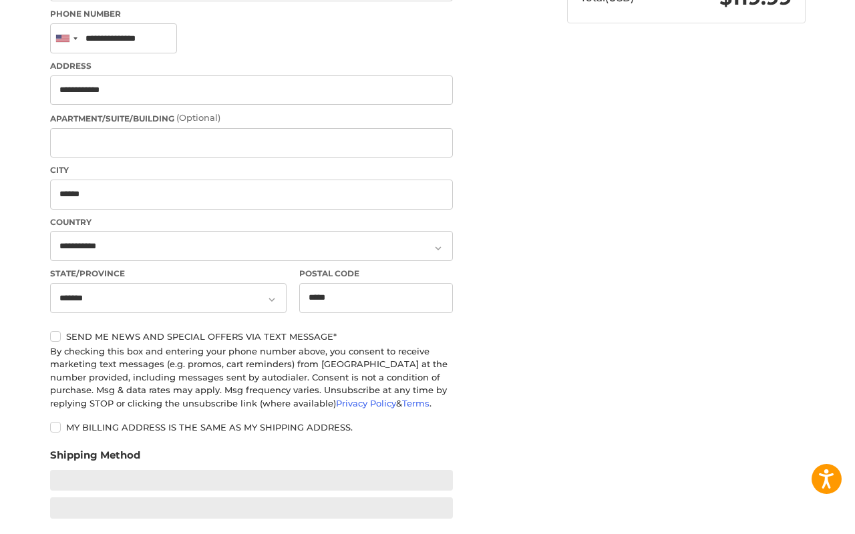  What do you see at coordinates (251, 428) in the screenshot?
I see `label: My billing address is the same as my shipping address.` at bounding box center [251, 428].